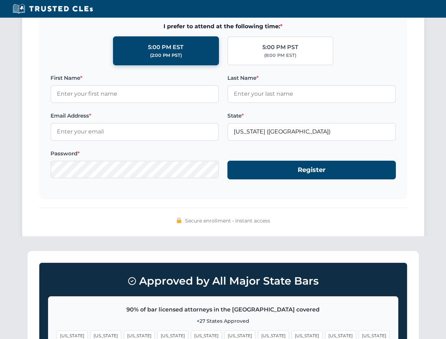 The image size is (446, 339). What do you see at coordinates (135, 154) in the screenshot?
I see `label: Password` at bounding box center [135, 154].